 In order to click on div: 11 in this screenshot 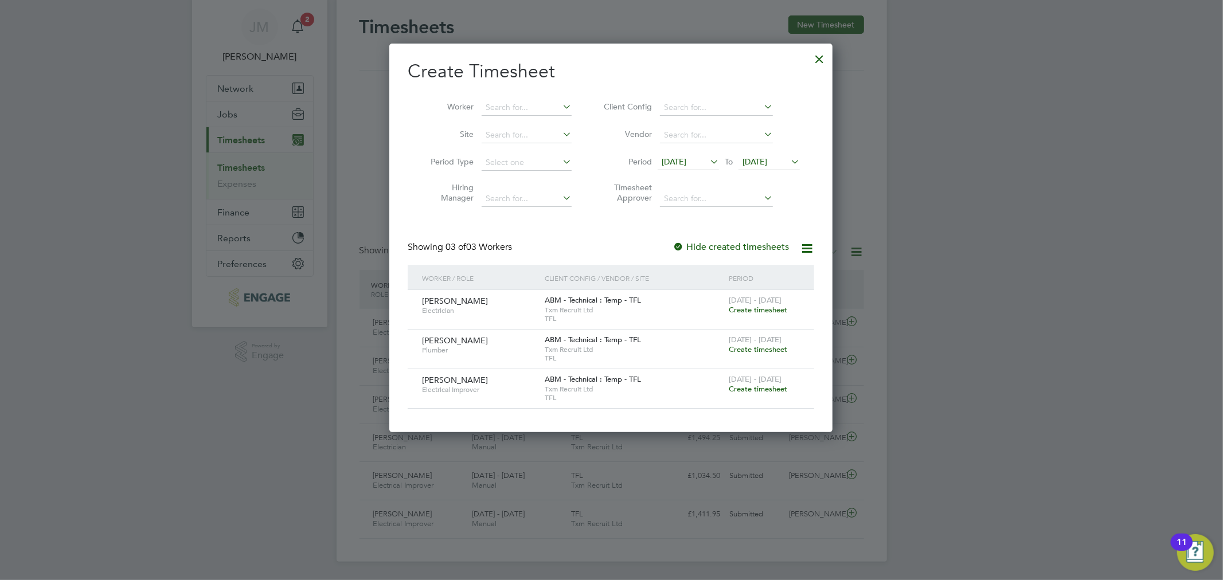, I will do `click(1182, 550)`.